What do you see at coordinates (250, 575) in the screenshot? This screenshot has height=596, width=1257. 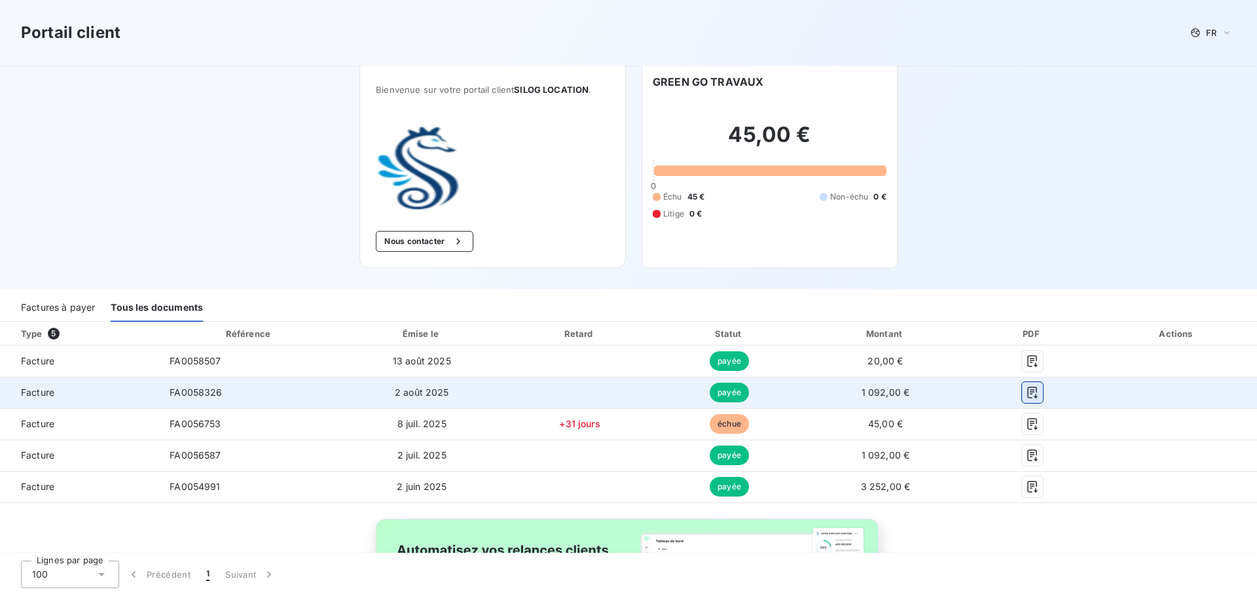 I see `button: Suivant` at bounding box center [250, 575].